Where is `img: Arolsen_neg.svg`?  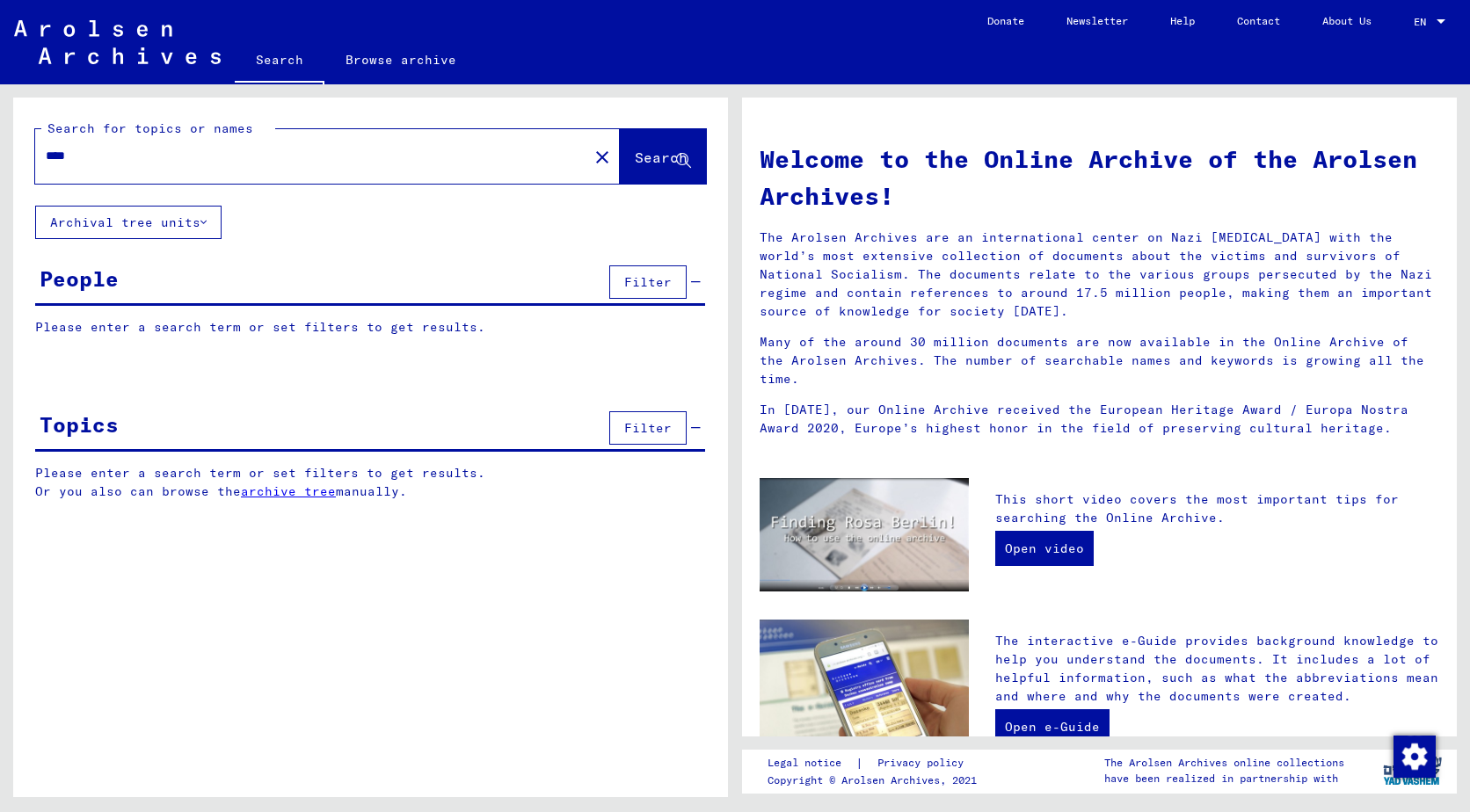
img: Arolsen_neg.svg is located at coordinates (117, 42).